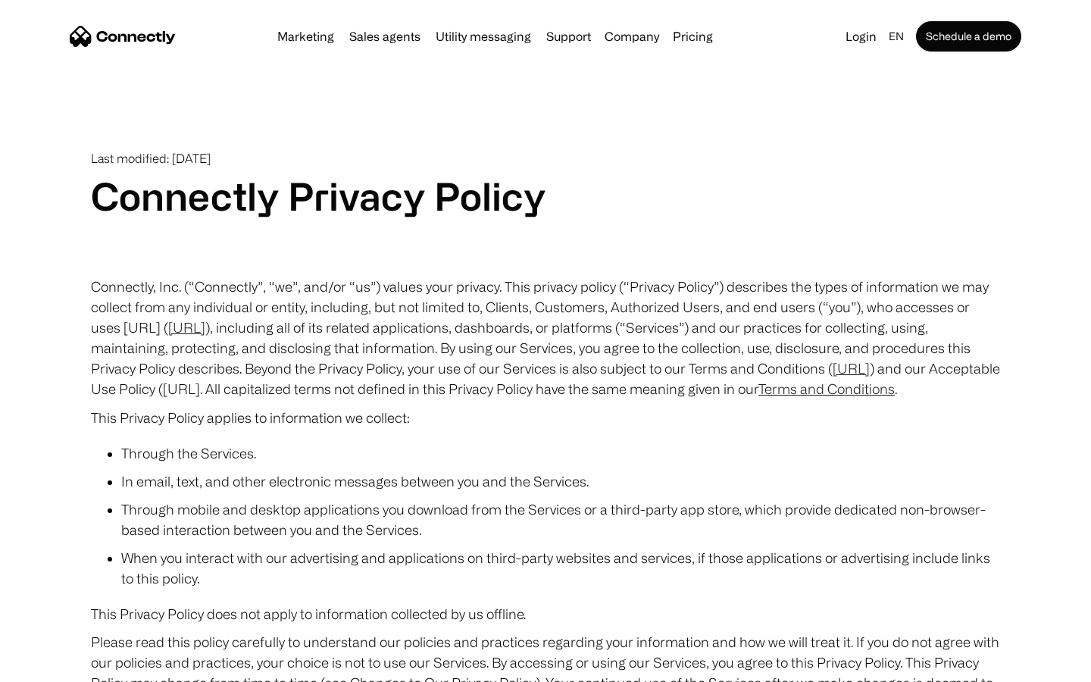 This screenshot has width=1091, height=682. I want to click on div: Company, so click(632, 36).